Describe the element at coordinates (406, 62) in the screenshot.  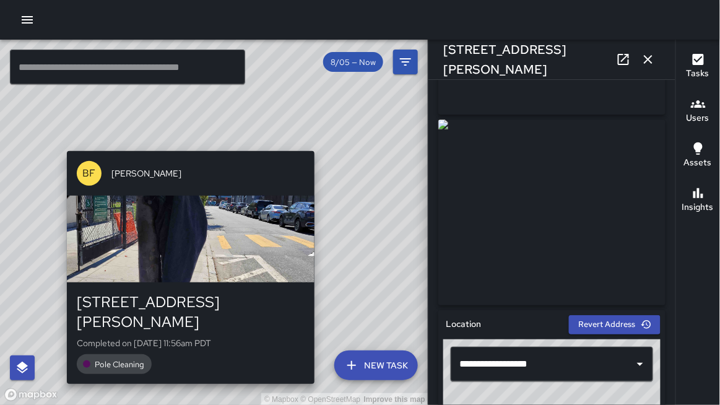
I see `button: Filters` at that location.